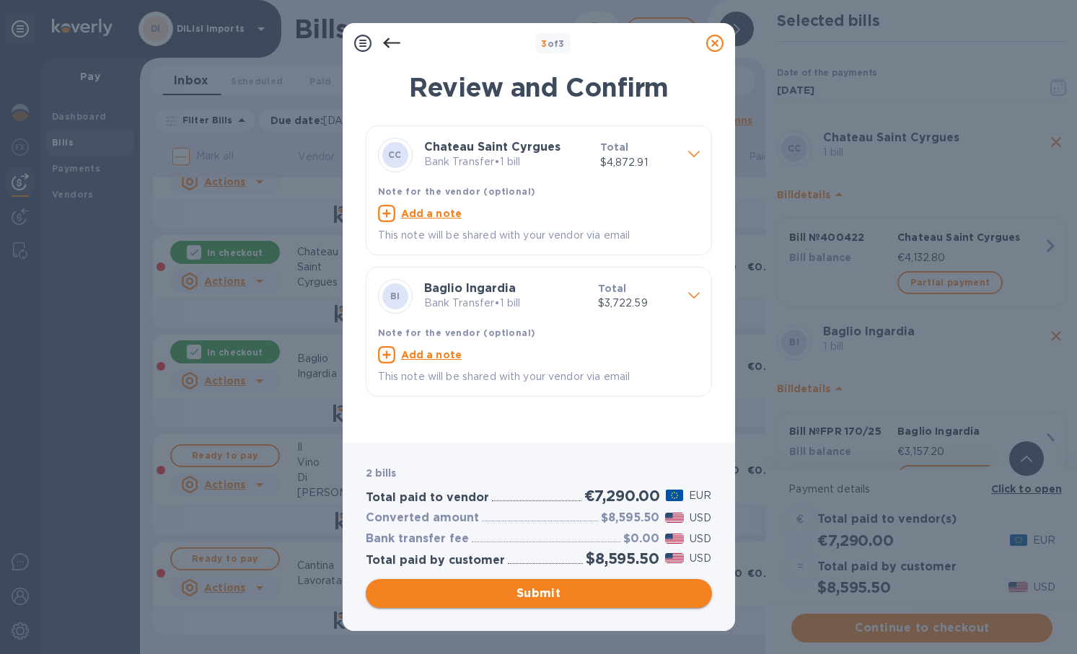  Describe the element at coordinates (553, 43) in the screenshot. I see `b: of 3` at that location.